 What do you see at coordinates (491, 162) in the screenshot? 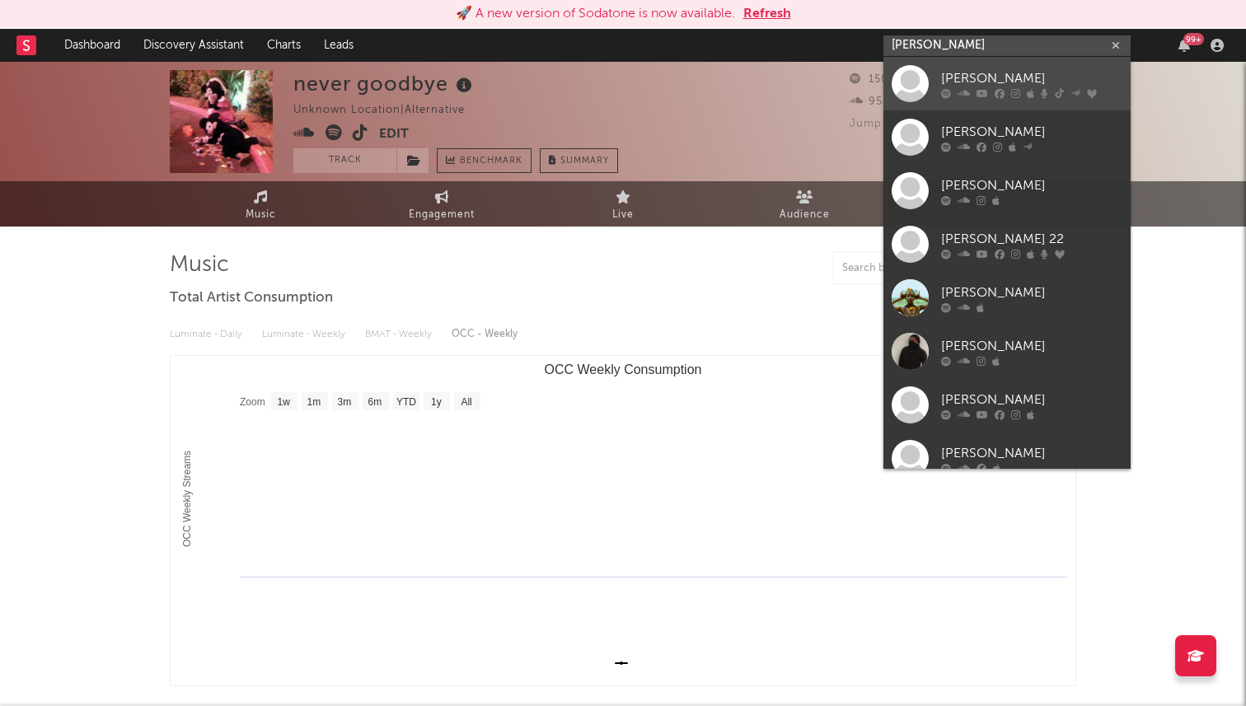
I see `span: Benchmark` at bounding box center [491, 162].